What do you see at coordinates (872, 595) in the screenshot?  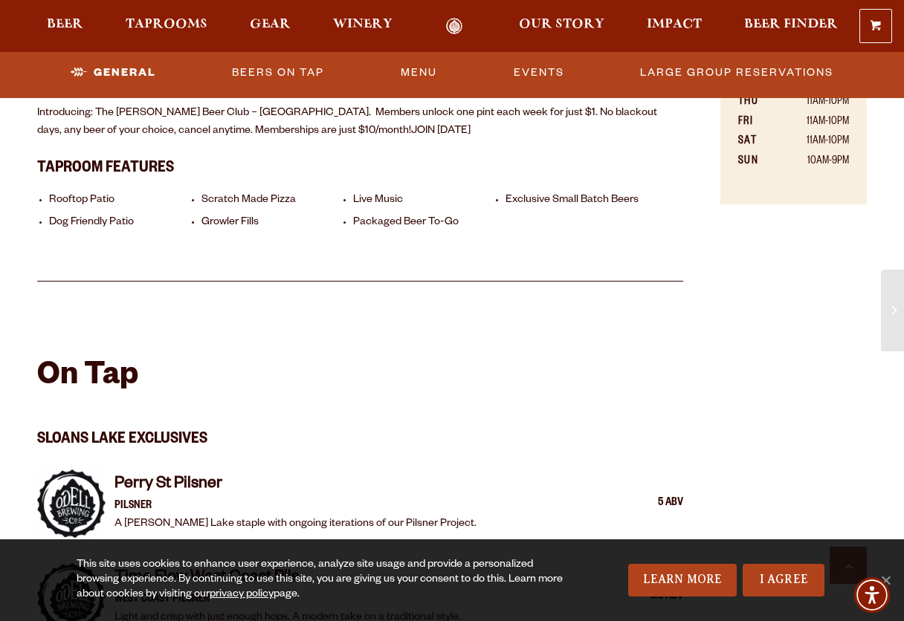 I see `div: Accessibility Menu` at bounding box center [872, 595].